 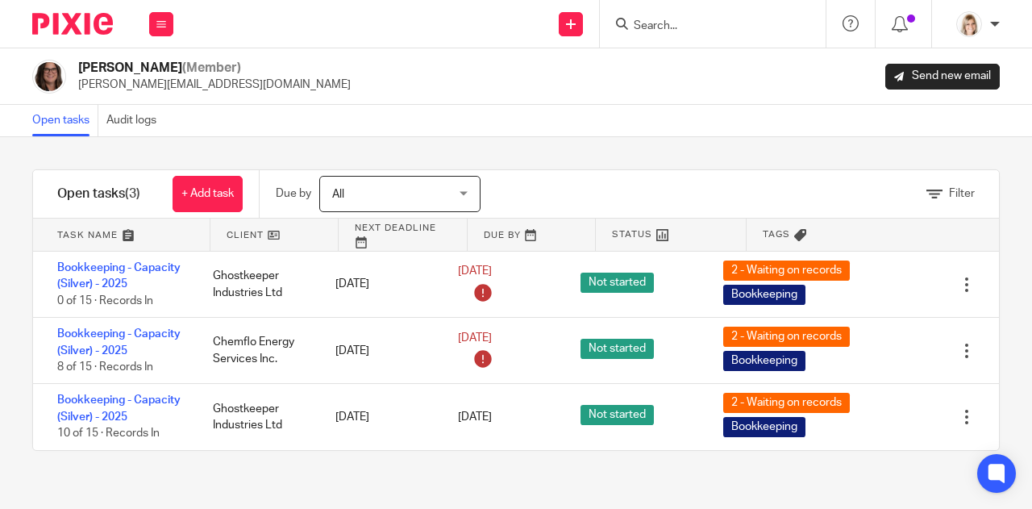 What do you see at coordinates (258, 350) in the screenshot?
I see `div: Chemflo Energy Services Inc.` at bounding box center [258, 350].